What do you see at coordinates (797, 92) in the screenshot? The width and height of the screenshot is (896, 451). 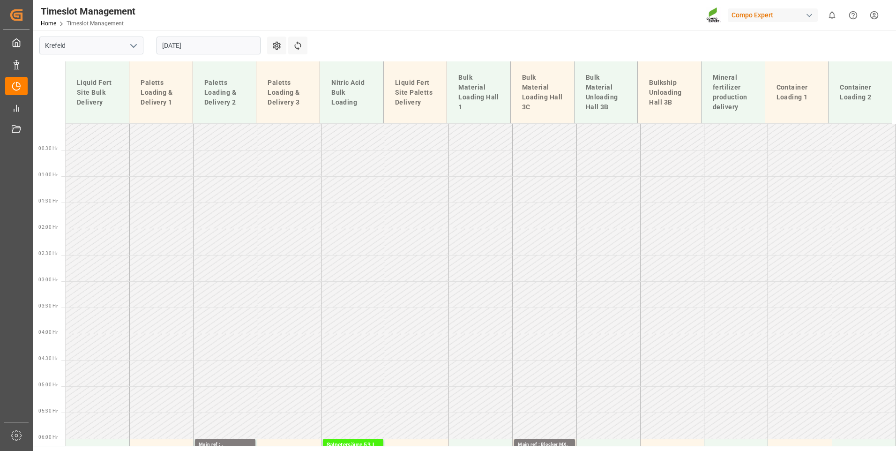 I see `div: Container Loading 1` at bounding box center [797, 92].